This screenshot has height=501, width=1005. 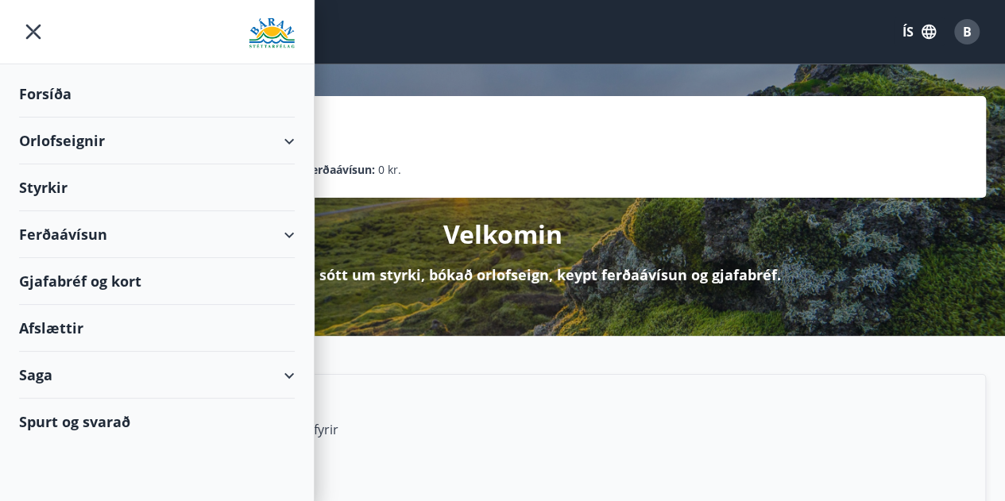 I want to click on div: Forsíða, so click(x=157, y=94).